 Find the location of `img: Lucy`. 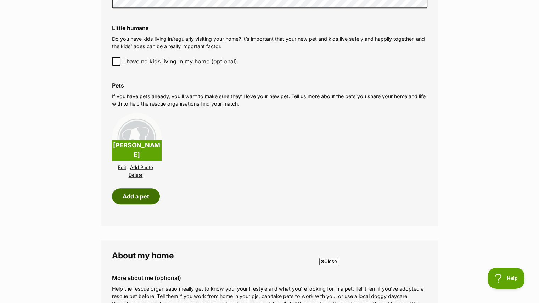

img: Lucy is located at coordinates (137, 138).